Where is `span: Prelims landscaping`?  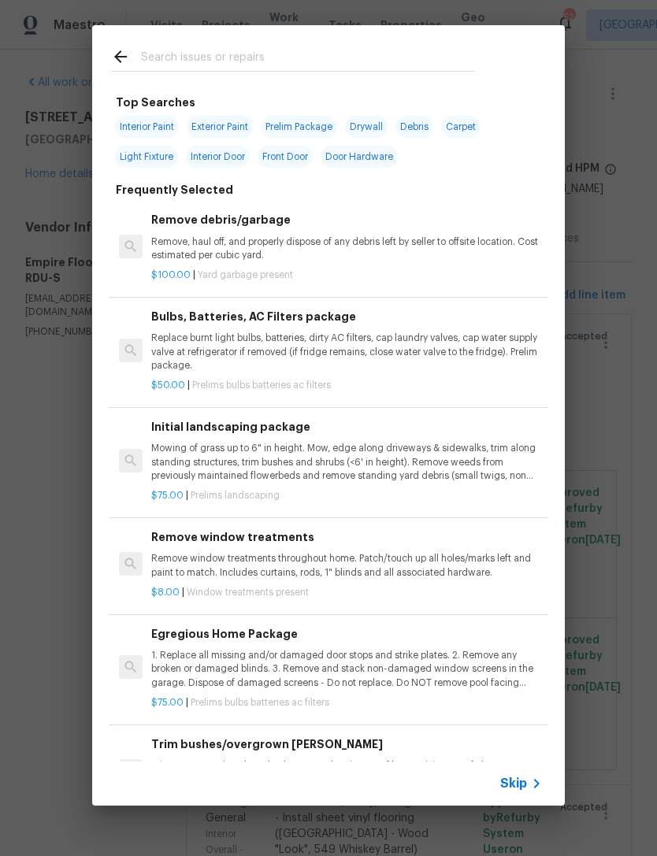
span: Prelims landscaping is located at coordinates (235, 495).